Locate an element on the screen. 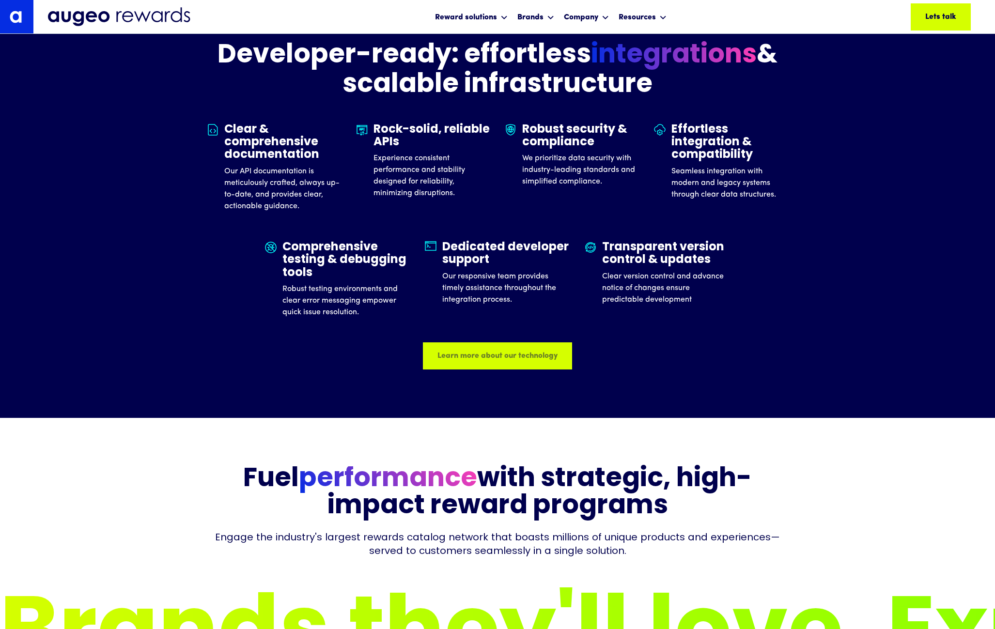 The width and height of the screenshot is (995, 629). a: Learn more about our technology is located at coordinates (497, 356).